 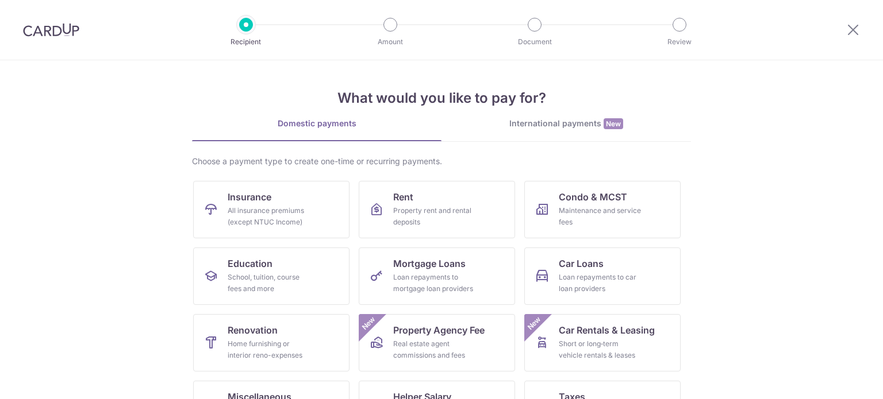 I want to click on div: Home furnishing or interior reno-expenses, so click(x=269, y=350).